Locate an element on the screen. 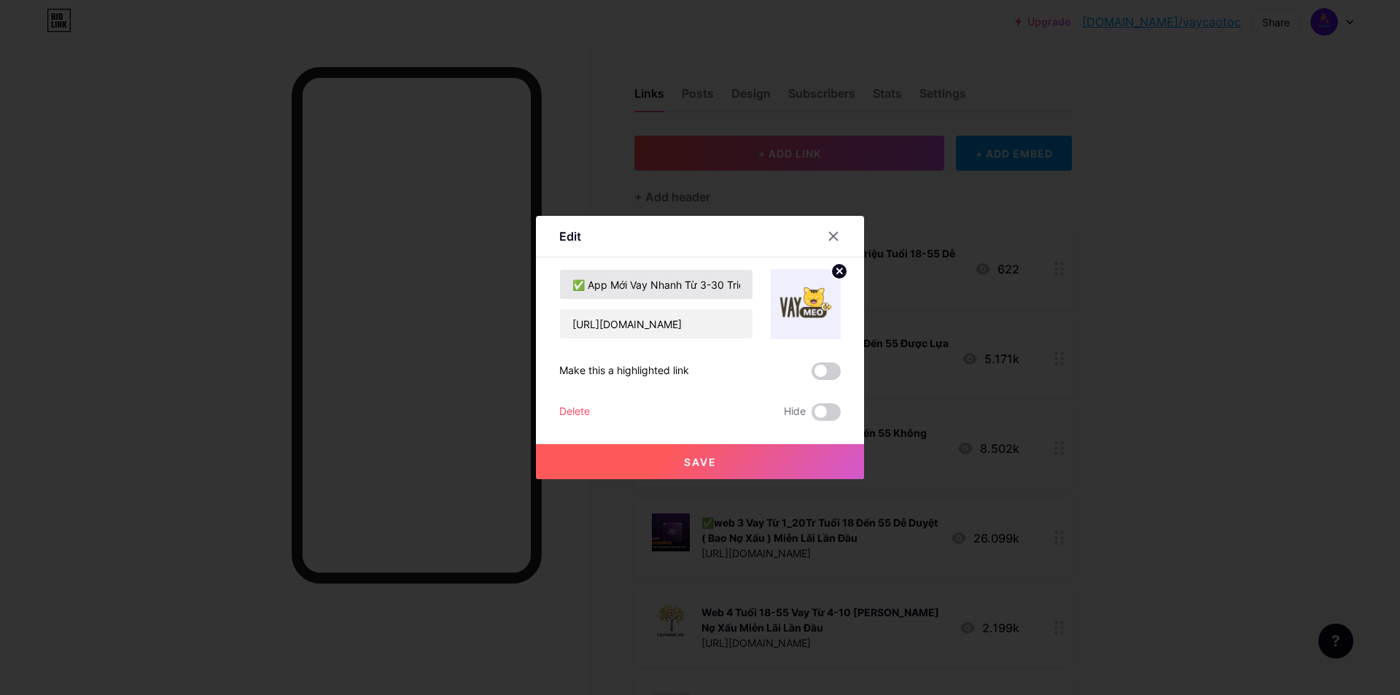  input: URL is located at coordinates (656, 324).